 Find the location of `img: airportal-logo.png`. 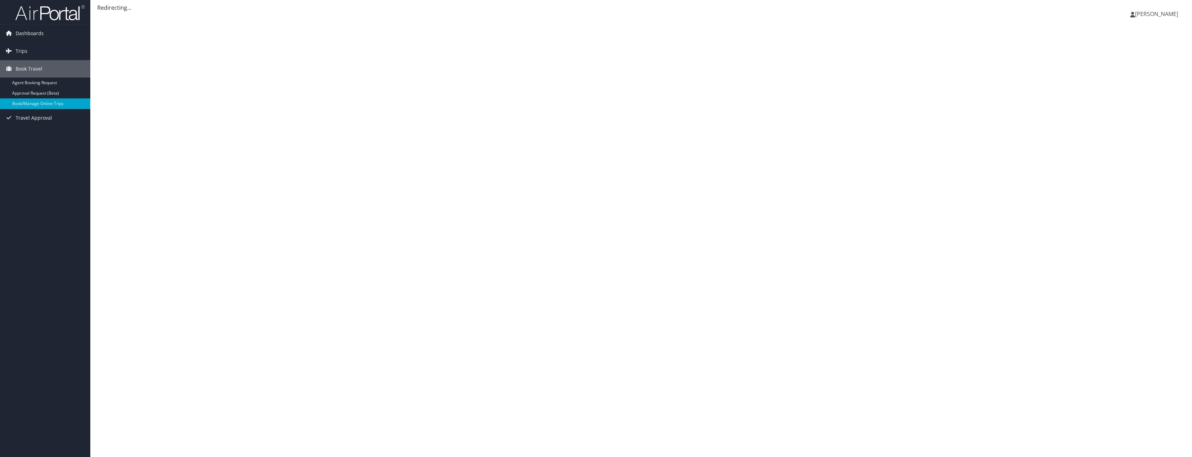

img: airportal-logo.png is located at coordinates (50, 13).